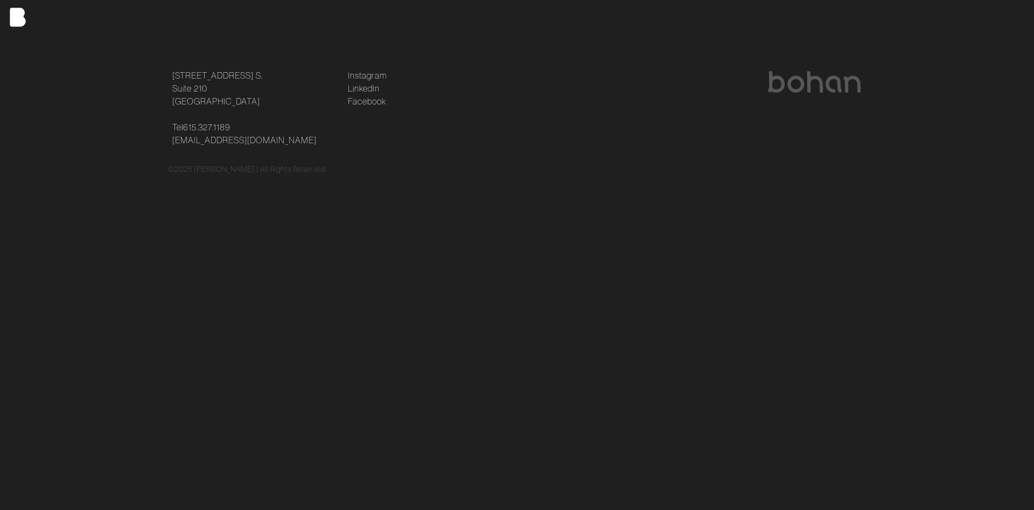  I want to click on a: Instagram, so click(367, 75).